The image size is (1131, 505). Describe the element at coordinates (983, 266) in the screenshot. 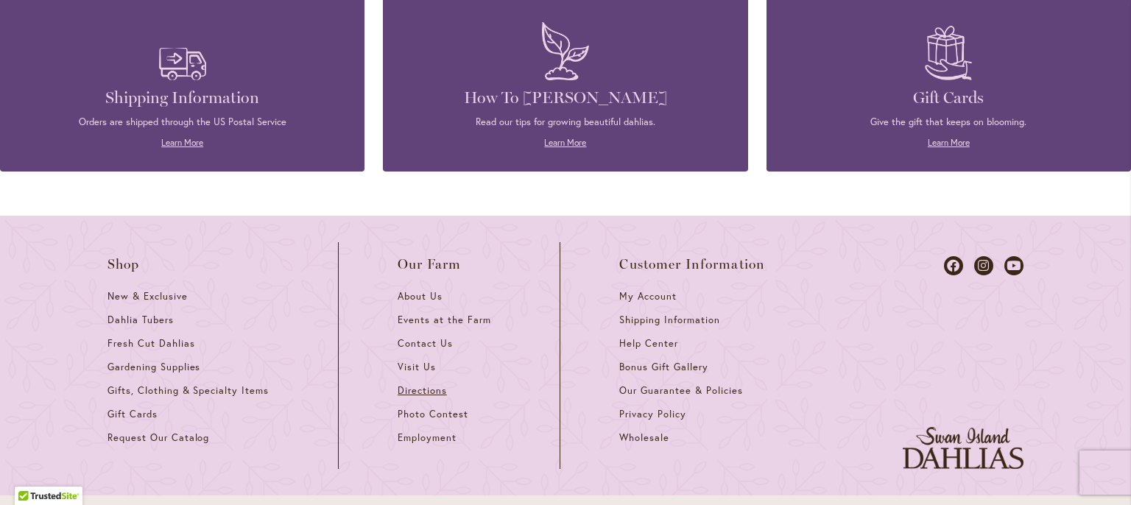

I see `a: Dahlias on Instagram` at that location.